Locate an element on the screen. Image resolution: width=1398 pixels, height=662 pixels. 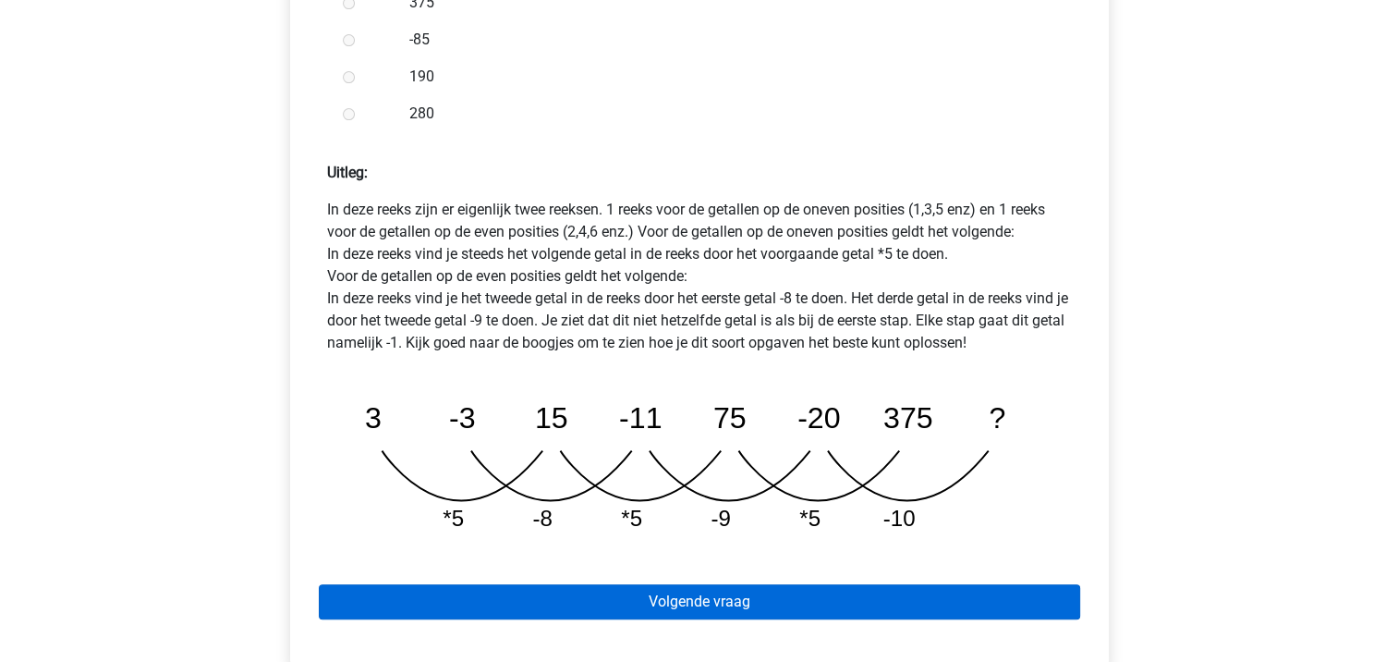
tspan: 15 is located at coordinates (552, 418).